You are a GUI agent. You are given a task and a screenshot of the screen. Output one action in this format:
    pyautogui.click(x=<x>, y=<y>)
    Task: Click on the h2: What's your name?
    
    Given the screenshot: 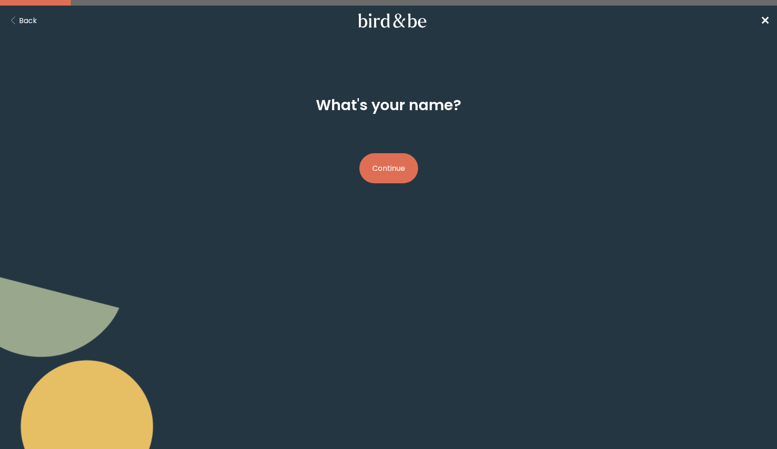 What is the action you would take?
    pyautogui.click(x=388, y=105)
    